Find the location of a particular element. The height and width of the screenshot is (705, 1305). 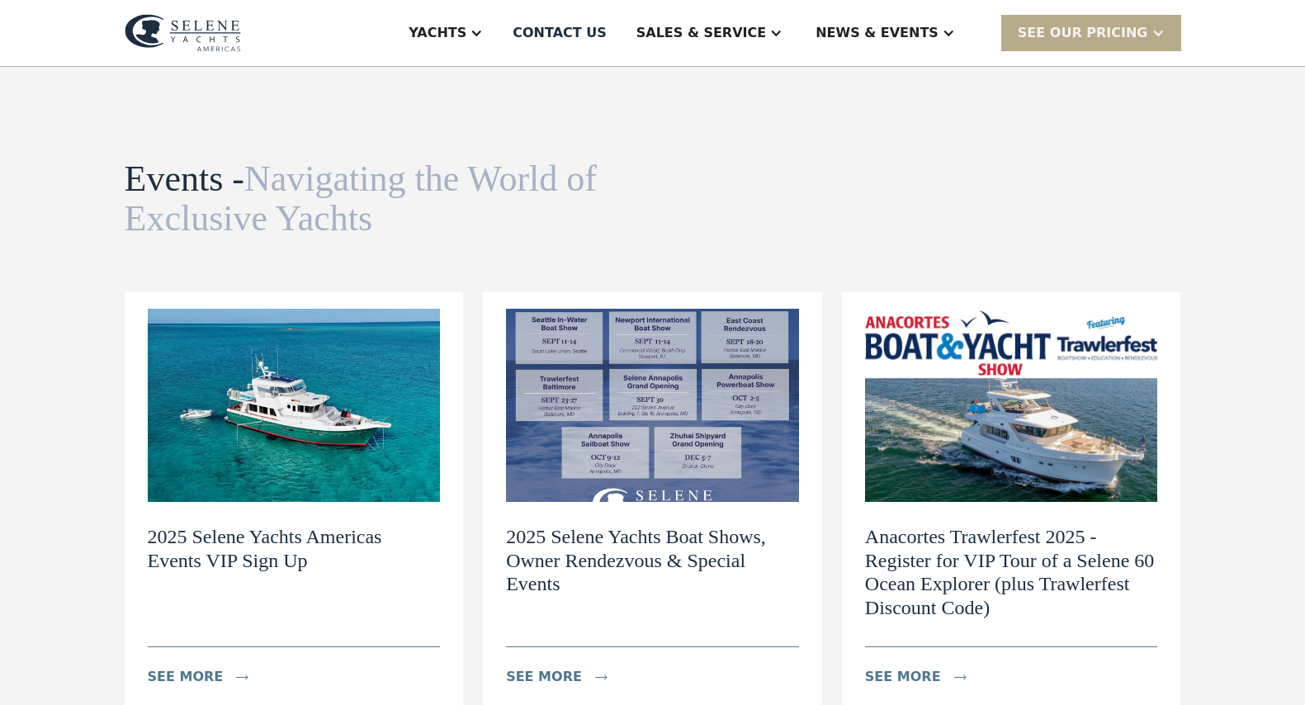

h2: 2025 Selene Yachts Boat Shows, Owner Rendezvous & Special Events is located at coordinates (652, 561).